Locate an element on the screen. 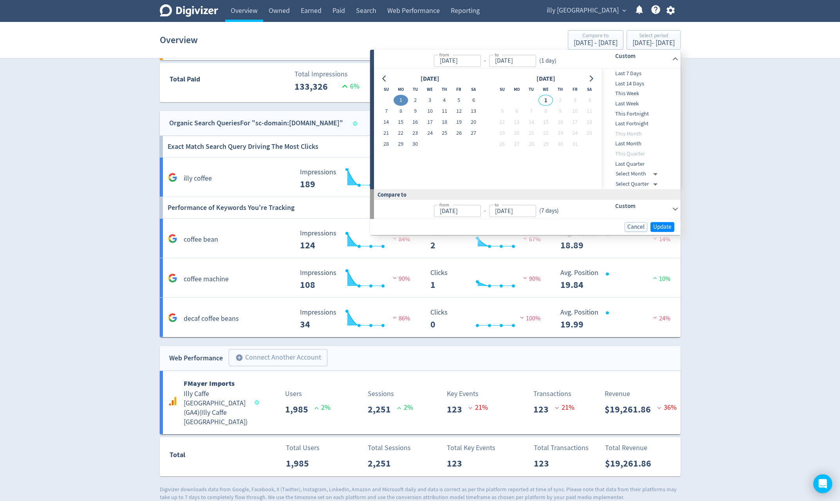 This screenshot has height=501, width=840. button: 24 is located at coordinates (430, 133).